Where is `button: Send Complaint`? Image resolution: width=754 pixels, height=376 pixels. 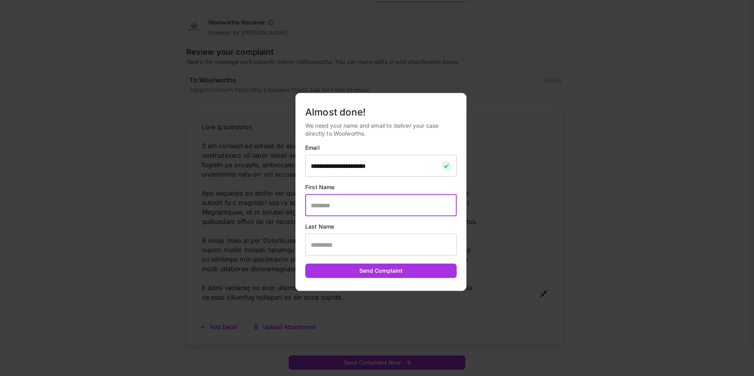 button: Send Complaint is located at coordinates (381, 271).